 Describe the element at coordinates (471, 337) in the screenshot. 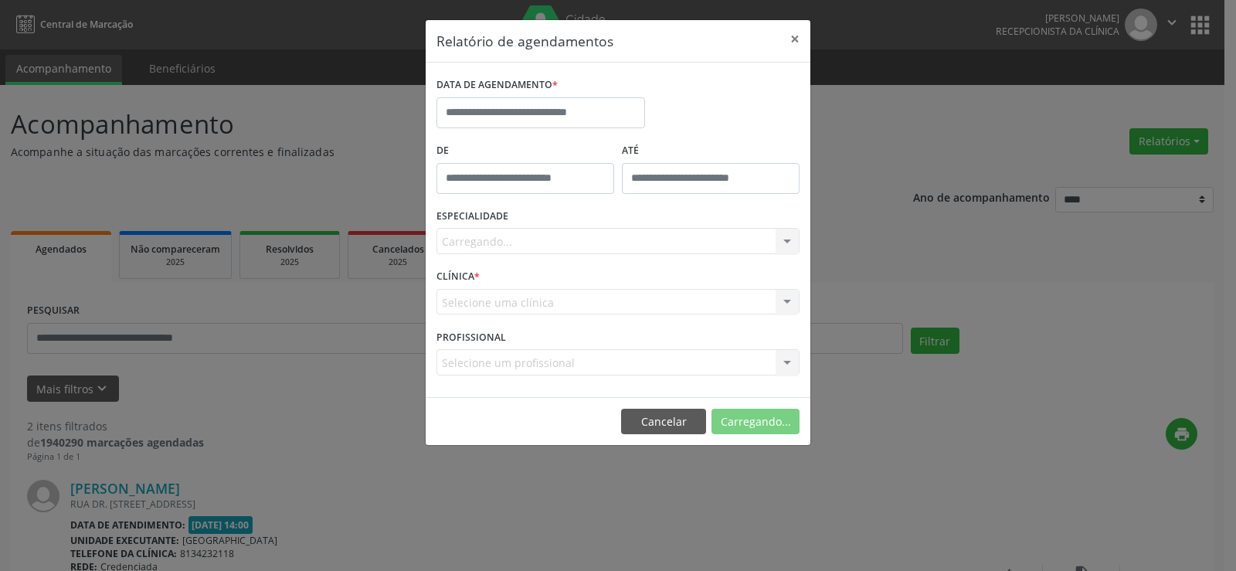

I see `label: PROFISSIONAL` at that location.